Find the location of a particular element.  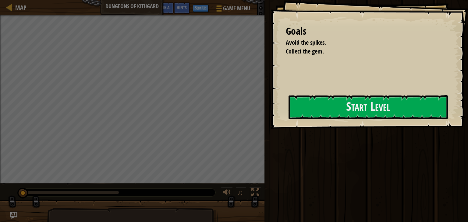

span: Map is located at coordinates (21, 7).